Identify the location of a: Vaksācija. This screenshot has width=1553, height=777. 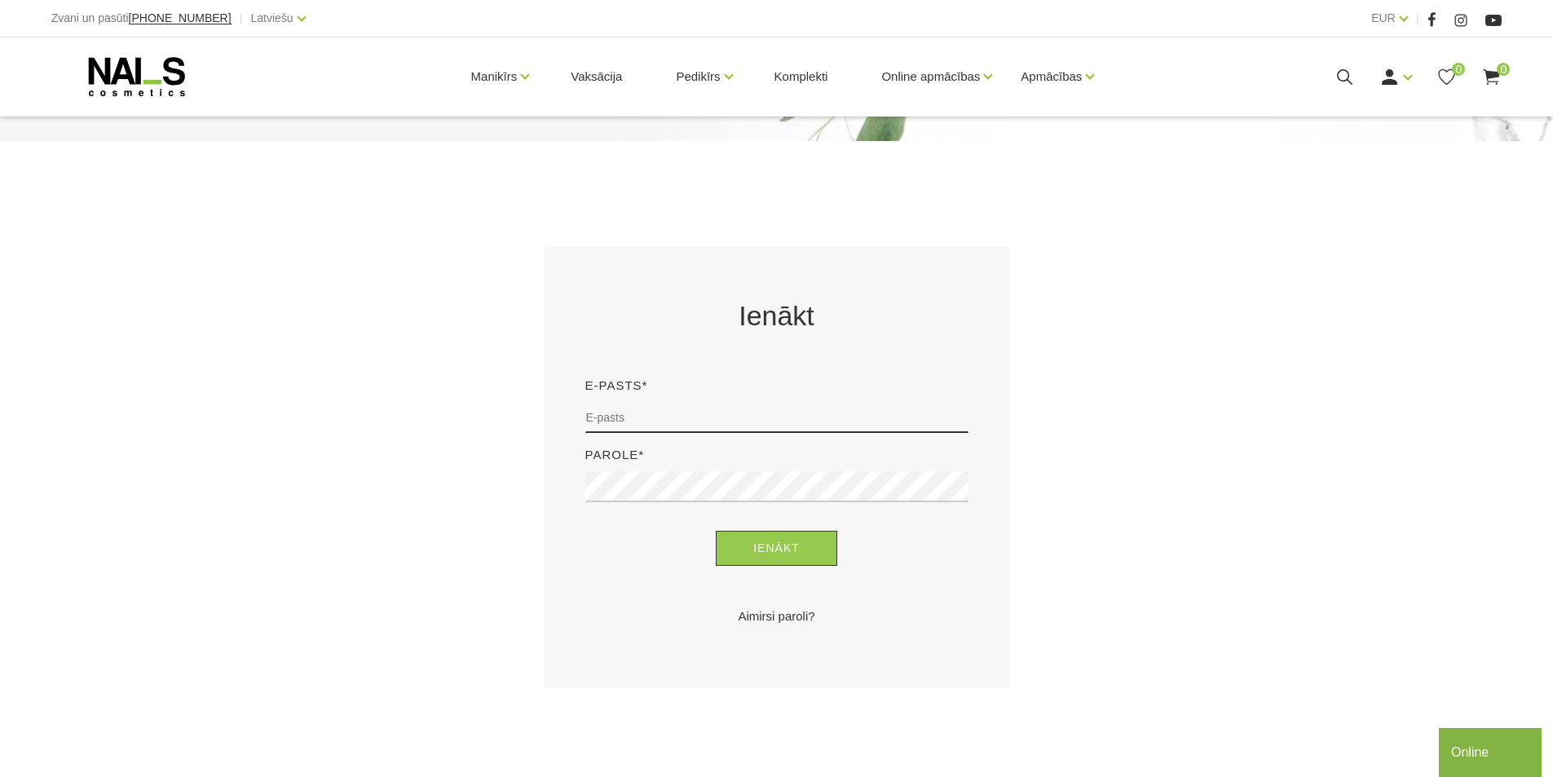
(596, 77).